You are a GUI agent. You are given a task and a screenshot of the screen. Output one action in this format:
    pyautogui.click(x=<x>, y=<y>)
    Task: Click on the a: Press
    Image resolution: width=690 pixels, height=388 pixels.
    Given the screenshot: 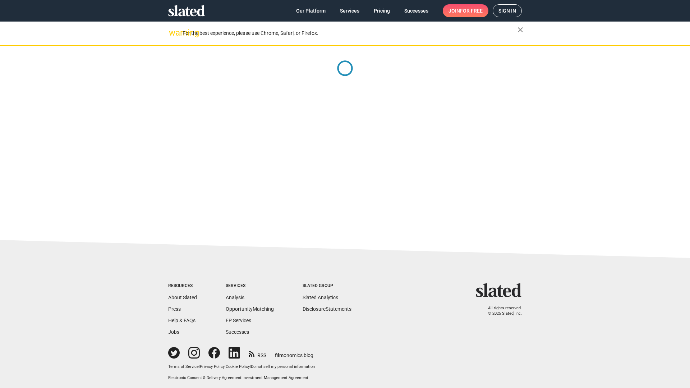 What is the action you would take?
    pyautogui.click(x=174, y=309)
    